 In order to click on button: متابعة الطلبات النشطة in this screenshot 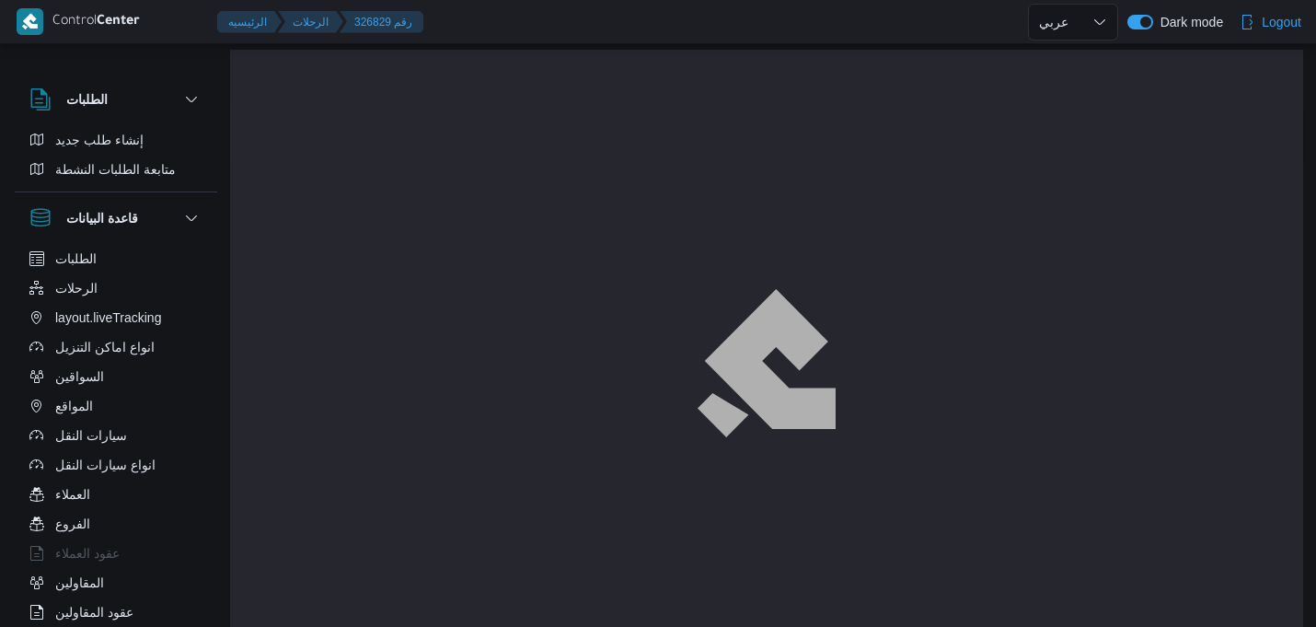, I will do `click(116, 169)`.